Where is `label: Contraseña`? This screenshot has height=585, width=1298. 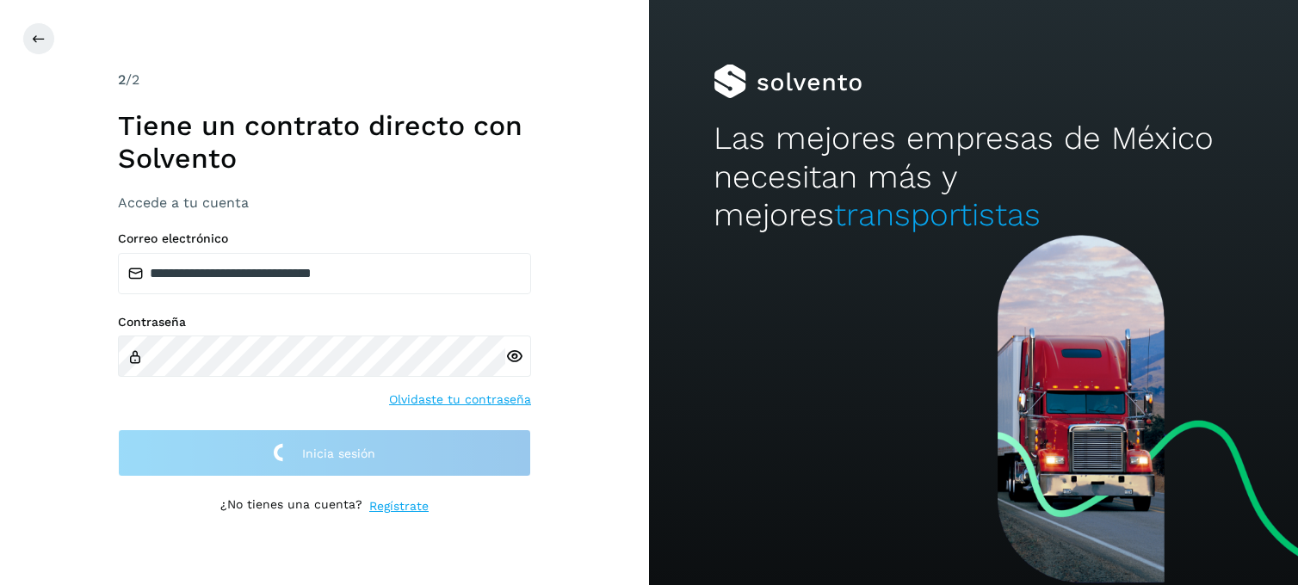 label: Contraseña is located at coordinates (325, 322).